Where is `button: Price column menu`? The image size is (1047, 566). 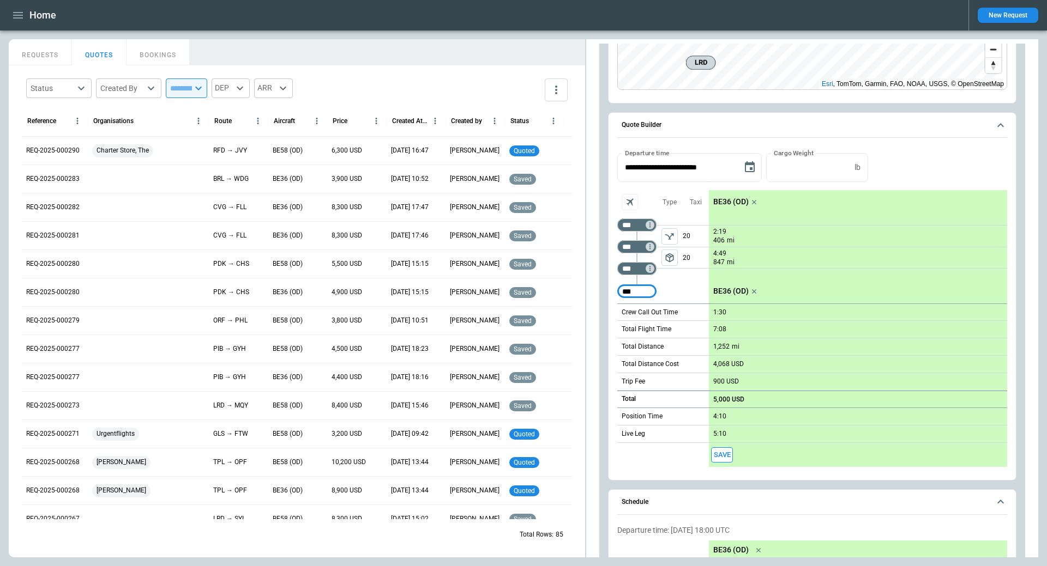
button: Price column menu is located at coordinates (376, 121).